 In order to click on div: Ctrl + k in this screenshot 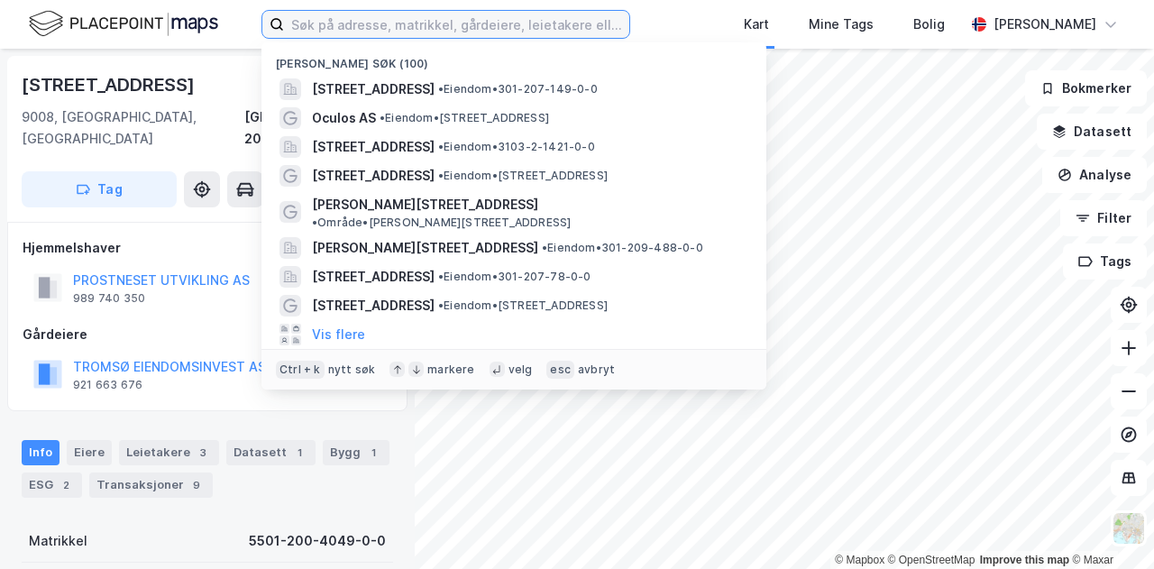, I will do `click(300, 370)`.